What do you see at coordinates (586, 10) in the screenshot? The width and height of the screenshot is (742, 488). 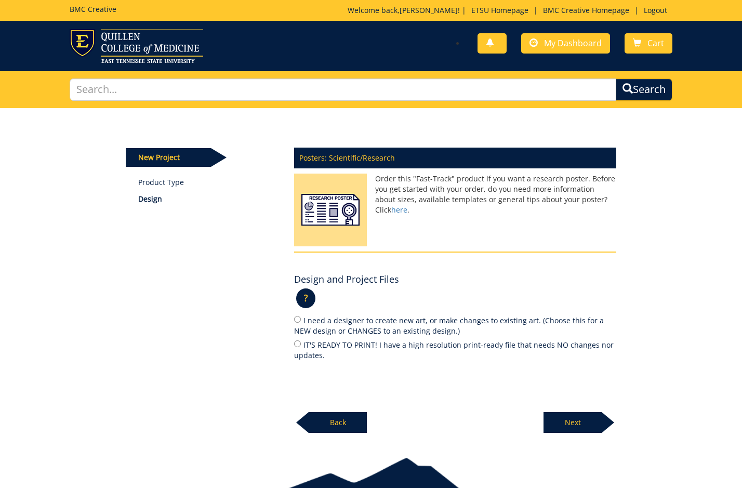 I see `a: BMC Creative Homepage` at bounding box center [586, 10].